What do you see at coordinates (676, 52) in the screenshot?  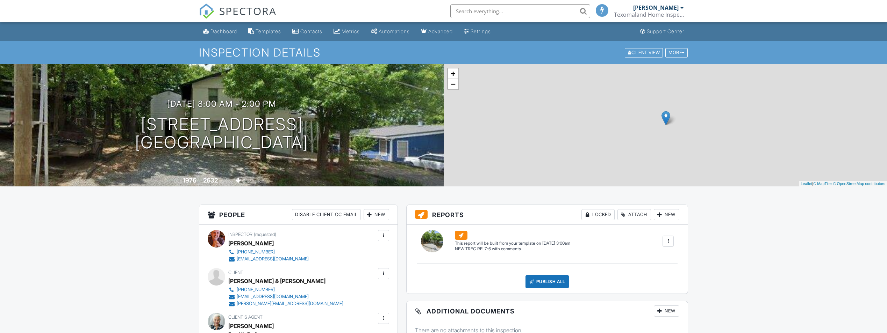 I see `div: More` at bounding box center [676, 52].